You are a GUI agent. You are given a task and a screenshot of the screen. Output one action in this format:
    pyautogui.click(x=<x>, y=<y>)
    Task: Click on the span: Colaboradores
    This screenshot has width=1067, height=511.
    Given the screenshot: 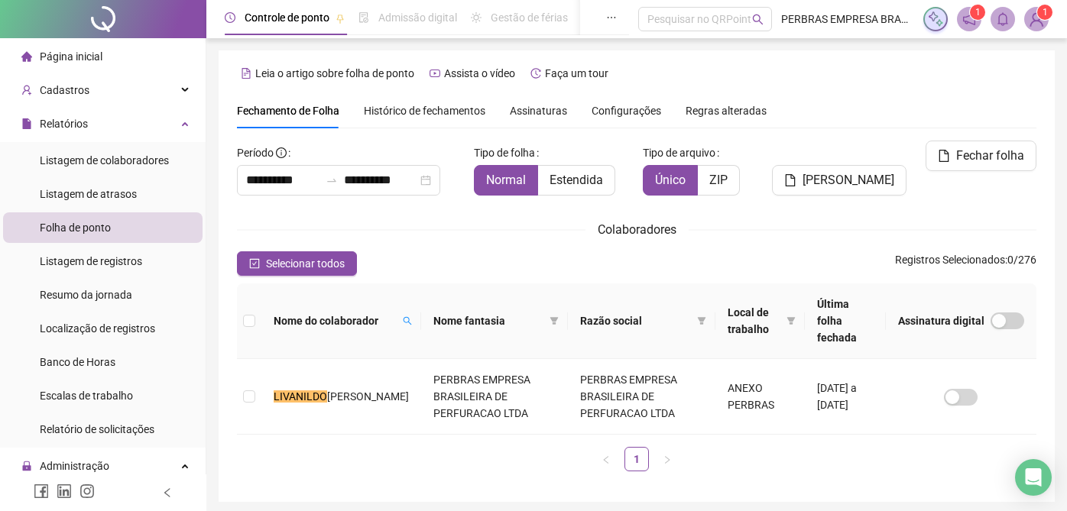 What is the action you would take?
    pyautogui.click(x=637, y=229)
    